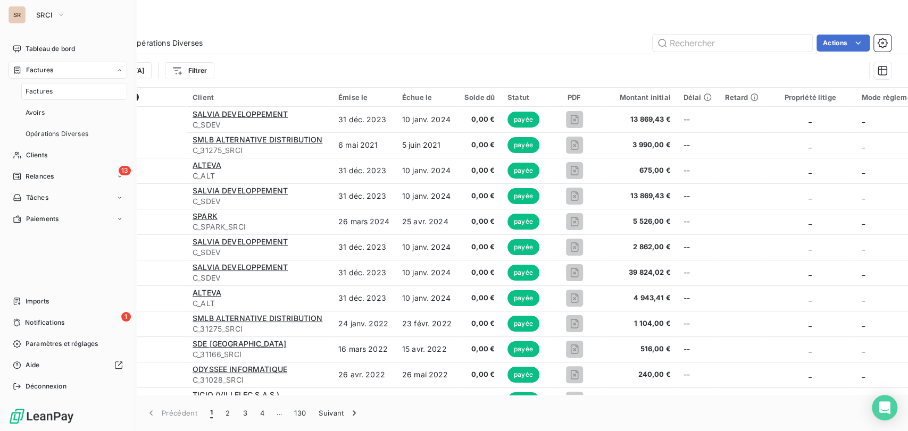 This screenshot has width=908, height=431. I want to click on span: Relances, so click(39, 177).